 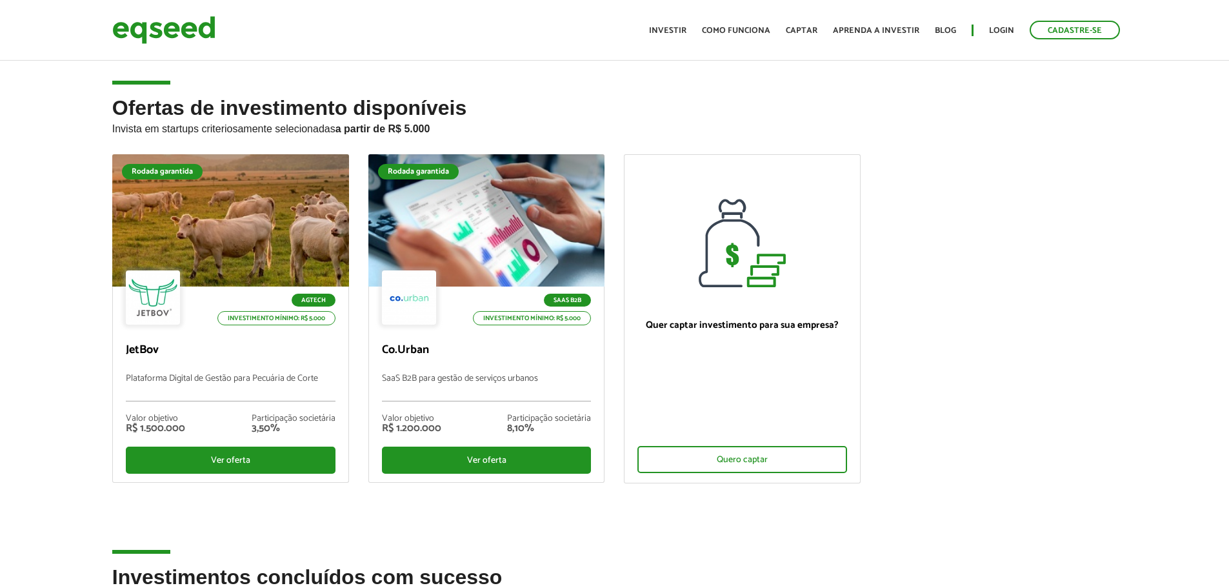 What do you see at coordinates (1075, 30) in the screenshot?
I see `a: Cadastre-se` at bounding box center [1075, 30].